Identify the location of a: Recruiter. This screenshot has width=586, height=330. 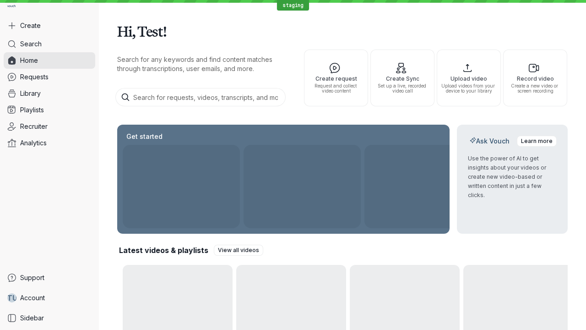
(49, 126).